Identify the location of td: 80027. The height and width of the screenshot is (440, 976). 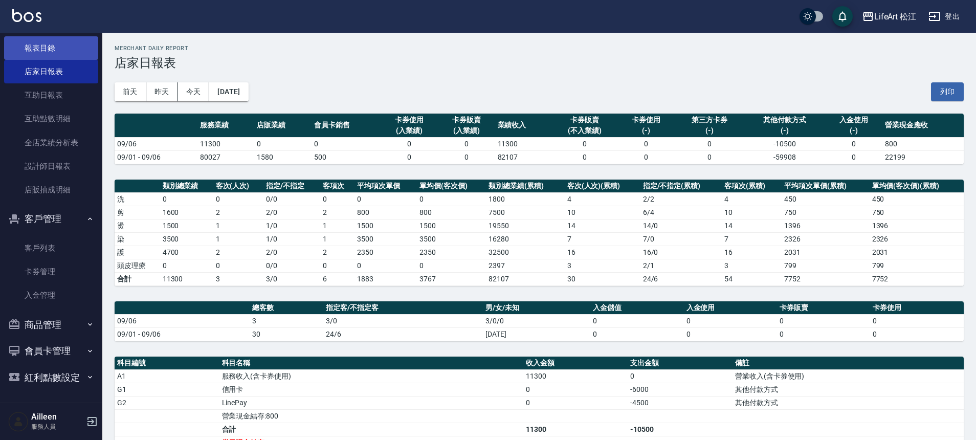
(226, 157).